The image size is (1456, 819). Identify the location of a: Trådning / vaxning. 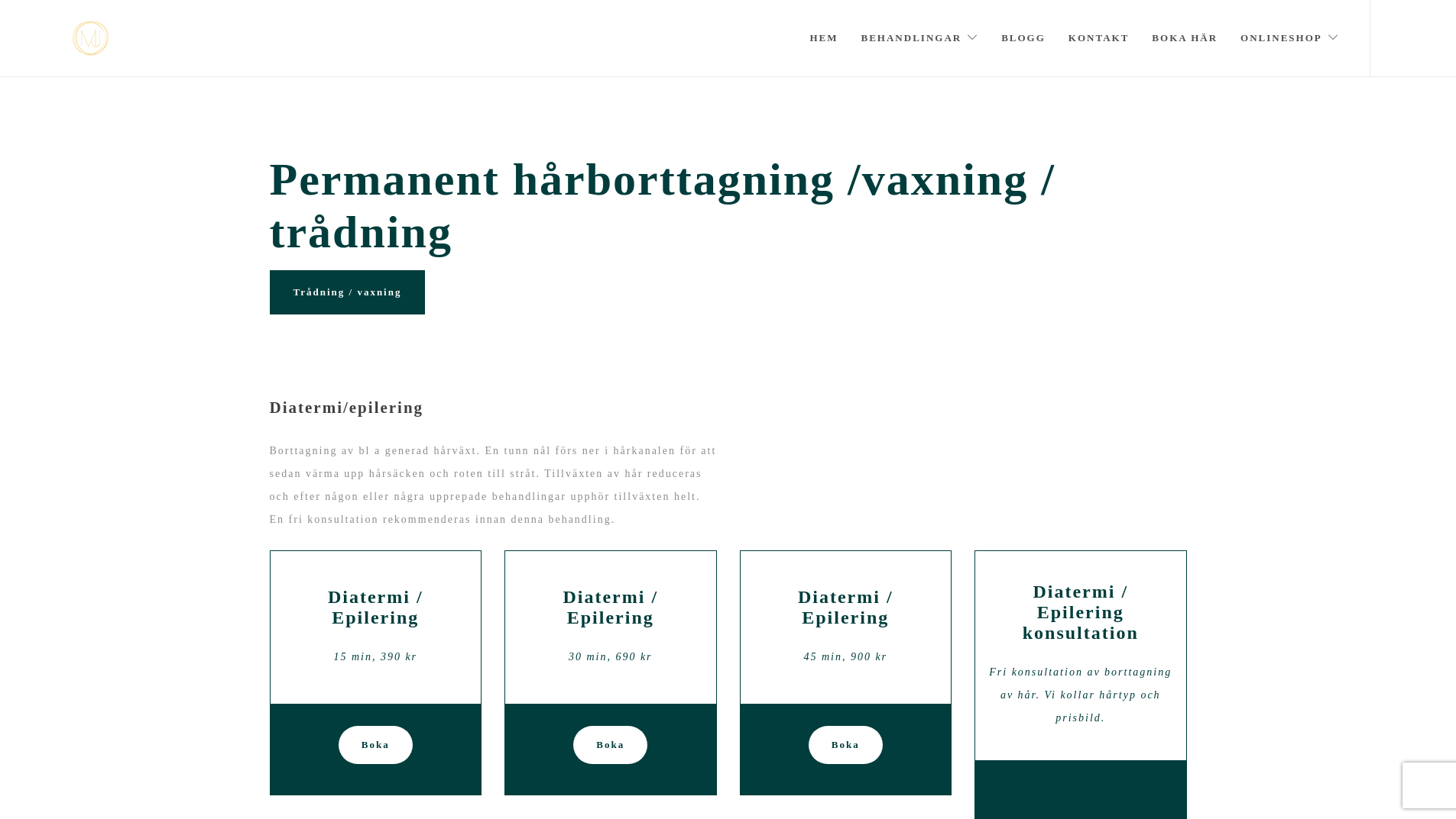
(348, 292).